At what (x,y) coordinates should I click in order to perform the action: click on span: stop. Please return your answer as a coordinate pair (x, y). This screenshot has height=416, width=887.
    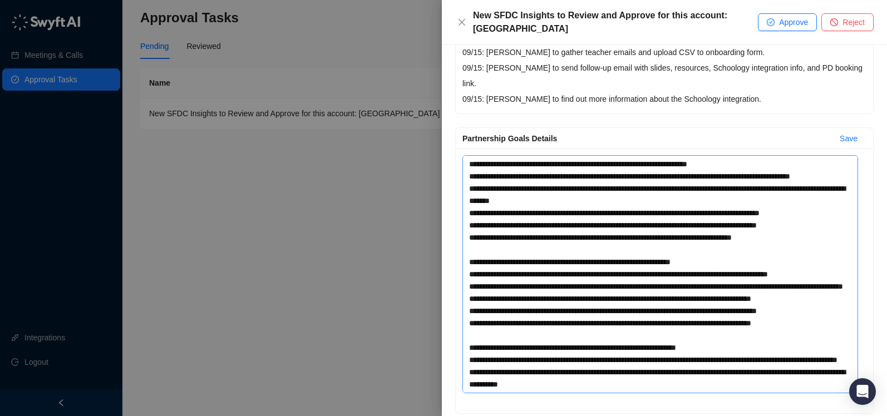
    Looking at the image, I should click on (834, 22).